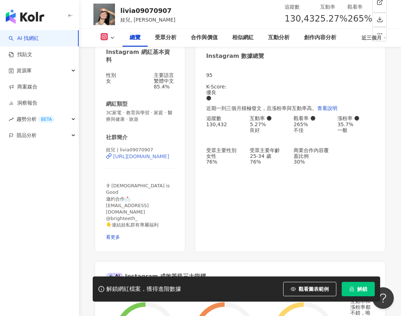 Image resolution: width=401 pixels, height=316 pixels. Describe the element at coordinates (111, 81) in the screenshot. I see `div: 女` at that location.